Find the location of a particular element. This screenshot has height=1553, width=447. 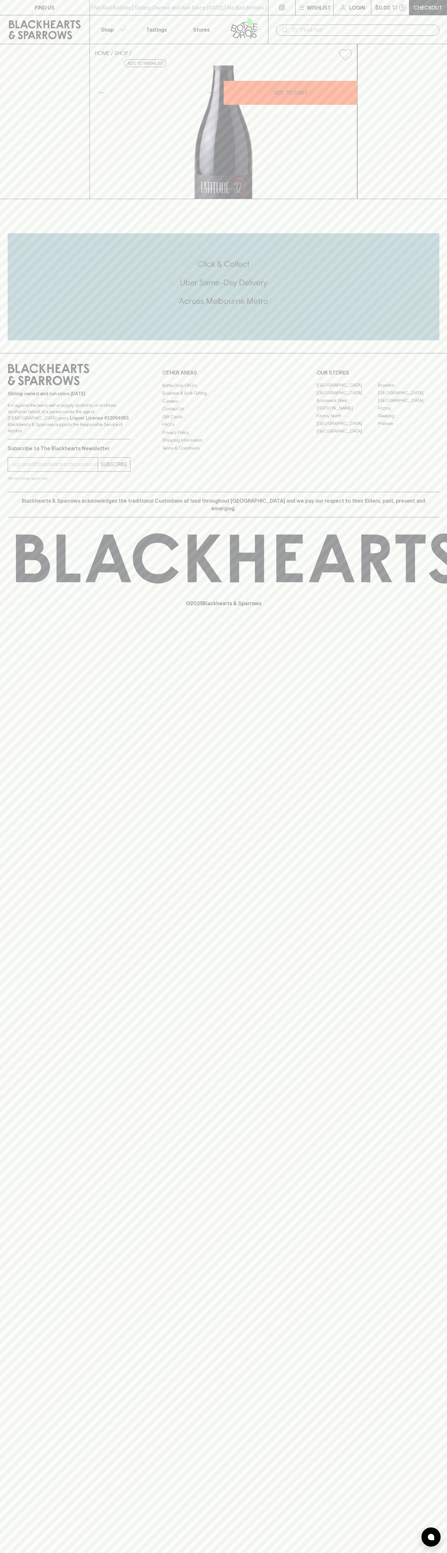

p: OUR STORES is located at coordinates (378, 373).